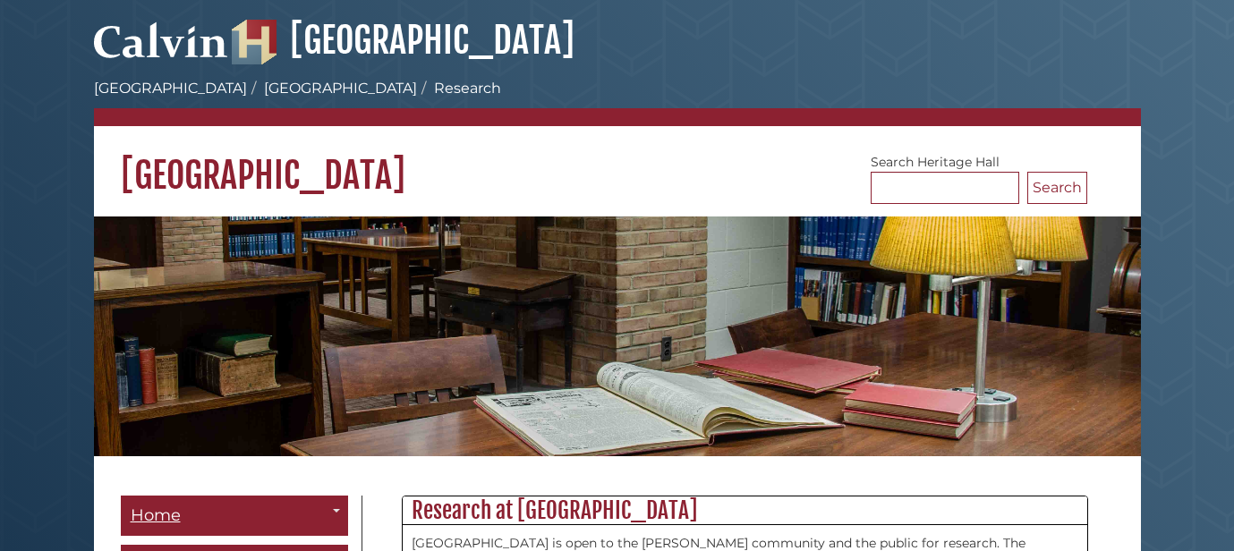 Image resolution: width=1234 pixels, height=551 pixels. Describe the element at coordinates (459, 89) in the screenshot. I see `li: Research` at that location.